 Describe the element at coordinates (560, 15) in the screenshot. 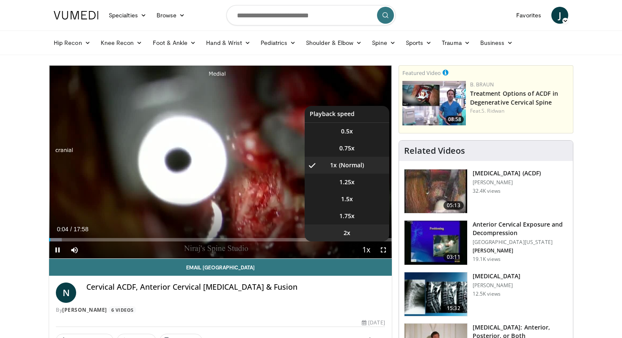

I see `span: J` at that location.